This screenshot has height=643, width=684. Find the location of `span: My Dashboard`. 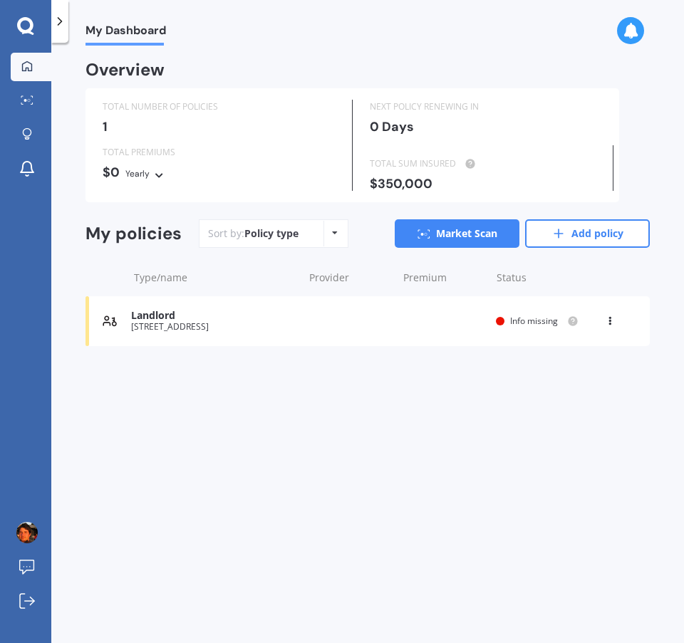

span: My Dashboard is located at coordinates (125, 33).